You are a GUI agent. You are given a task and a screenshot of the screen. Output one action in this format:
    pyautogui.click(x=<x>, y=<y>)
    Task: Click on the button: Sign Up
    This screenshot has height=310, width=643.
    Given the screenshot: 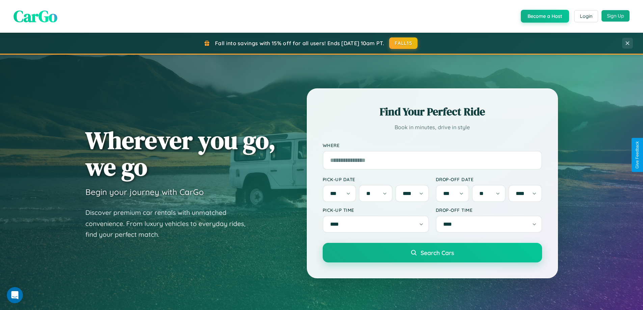 What is the action you would take?
    pyautogui.click(x=616, y=16)
    